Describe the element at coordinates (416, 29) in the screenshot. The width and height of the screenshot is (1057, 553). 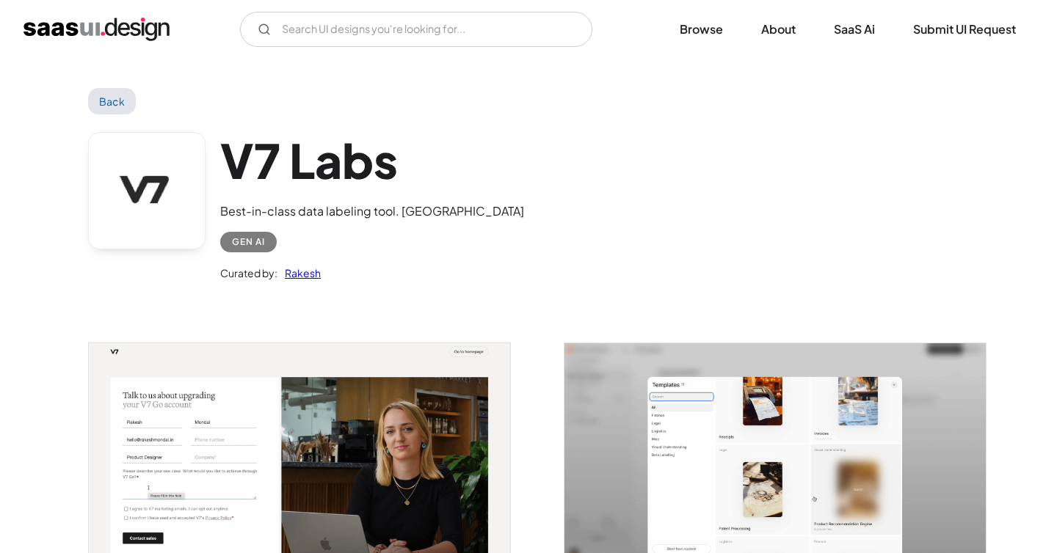
I see `form: Email Form` at that location.